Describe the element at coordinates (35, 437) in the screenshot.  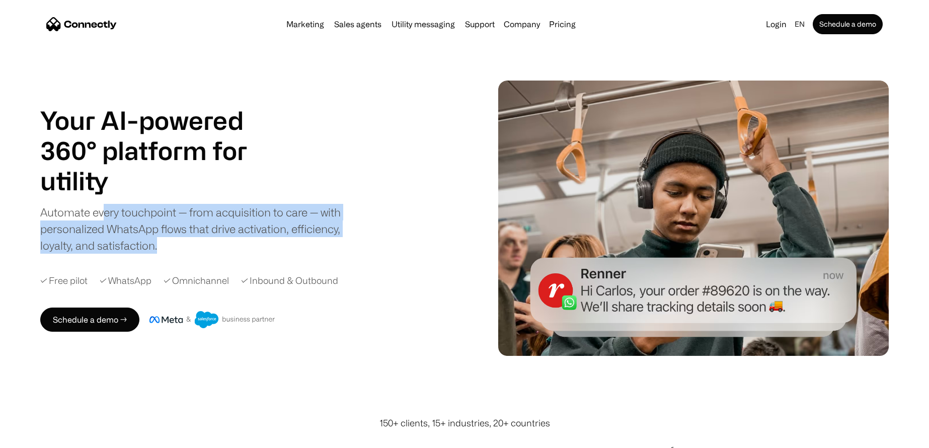
I see `aside: Language selected: English` at that location.